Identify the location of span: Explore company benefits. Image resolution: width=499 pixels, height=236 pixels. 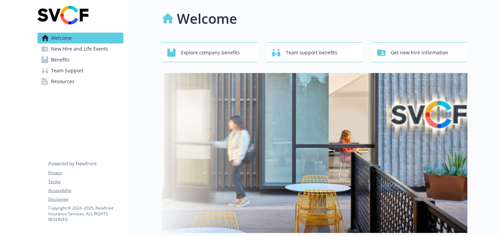
(210, 53).